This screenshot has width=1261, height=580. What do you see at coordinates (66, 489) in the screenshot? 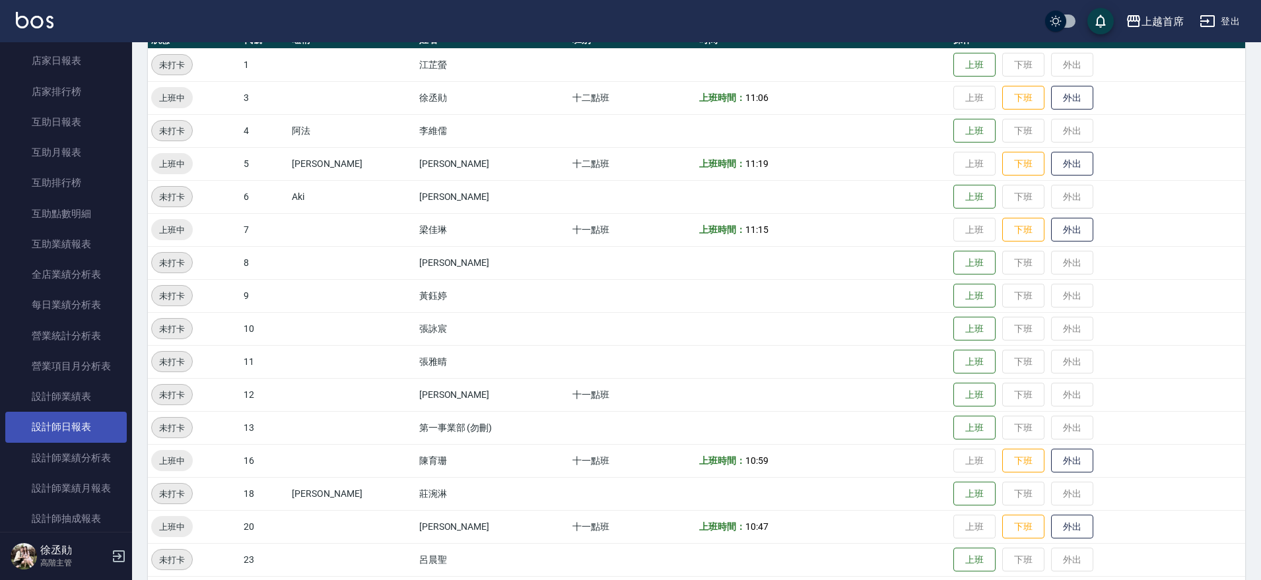
I see `a: 設計師業績月報表` at bounding box center [66, 489].